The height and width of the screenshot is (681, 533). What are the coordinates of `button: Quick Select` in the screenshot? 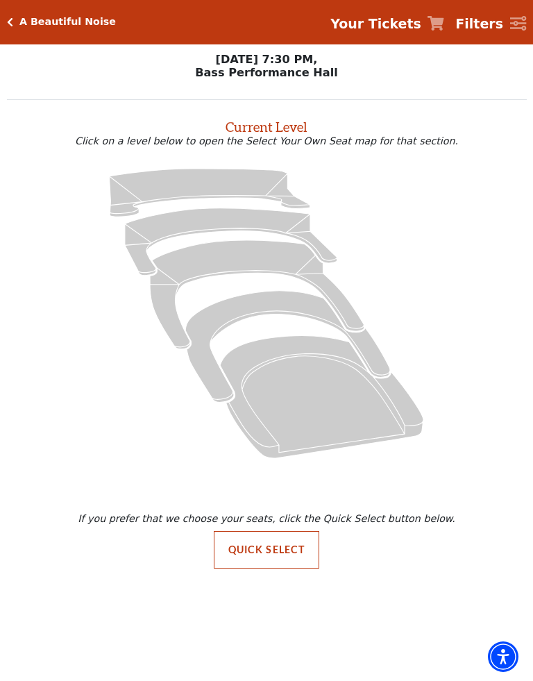 It's located at (267, 550).